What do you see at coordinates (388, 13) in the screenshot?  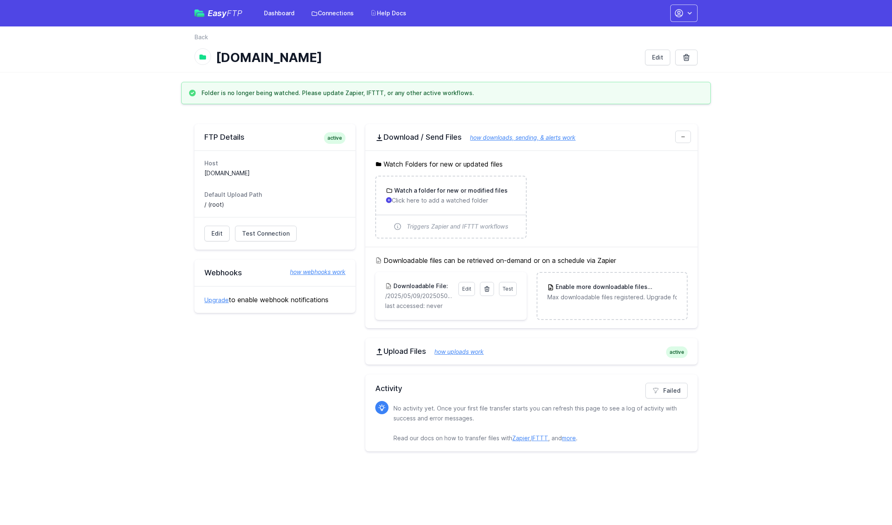 I see `a: Help Docs` at bounding box center [388, 13].